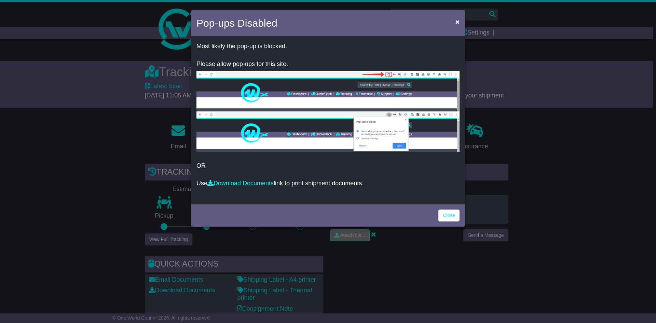 The image size is (656, 323). I want to click on p: Please allow pop-ups for this site., so click(328, 64).